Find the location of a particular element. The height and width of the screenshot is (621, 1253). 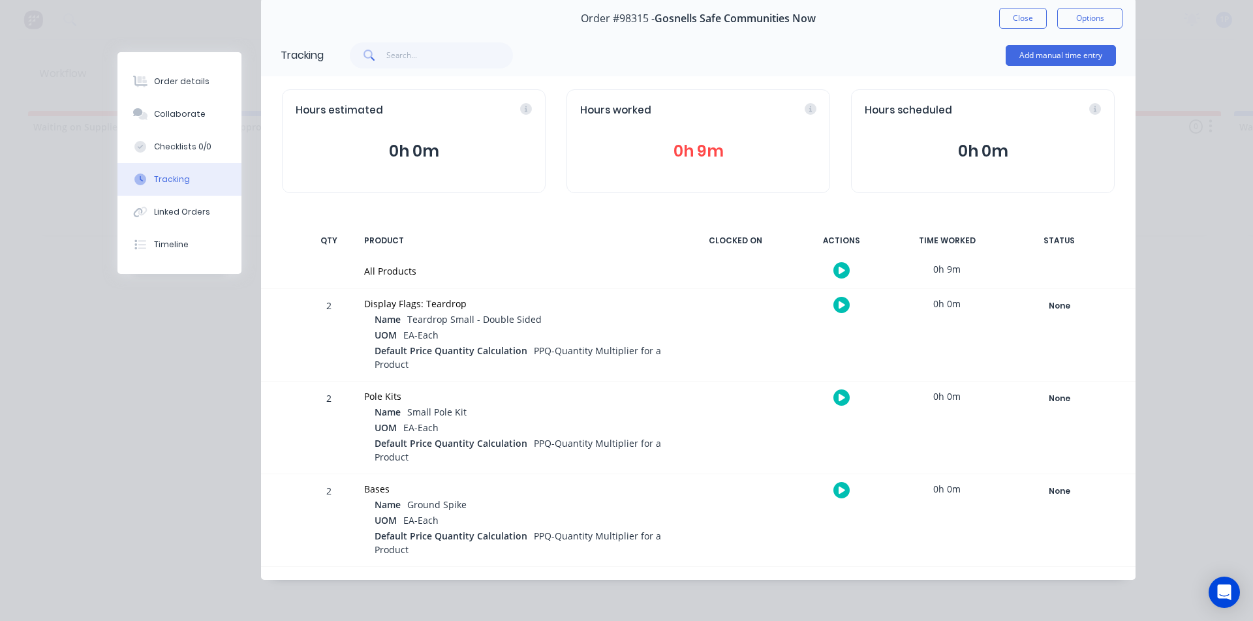

div: Checklists 0/0 is located at coordinates (183, 147).